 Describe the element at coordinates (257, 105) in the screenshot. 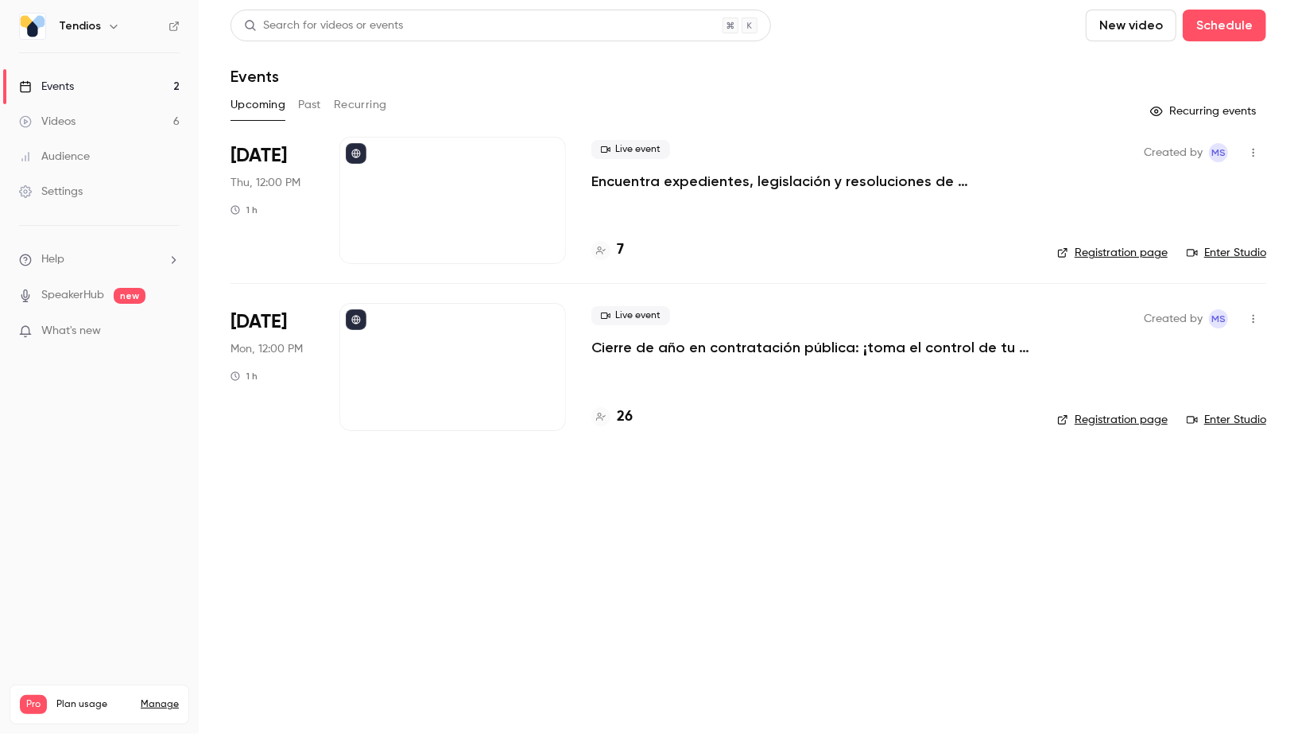

I see `button: Upcoming` at that location.